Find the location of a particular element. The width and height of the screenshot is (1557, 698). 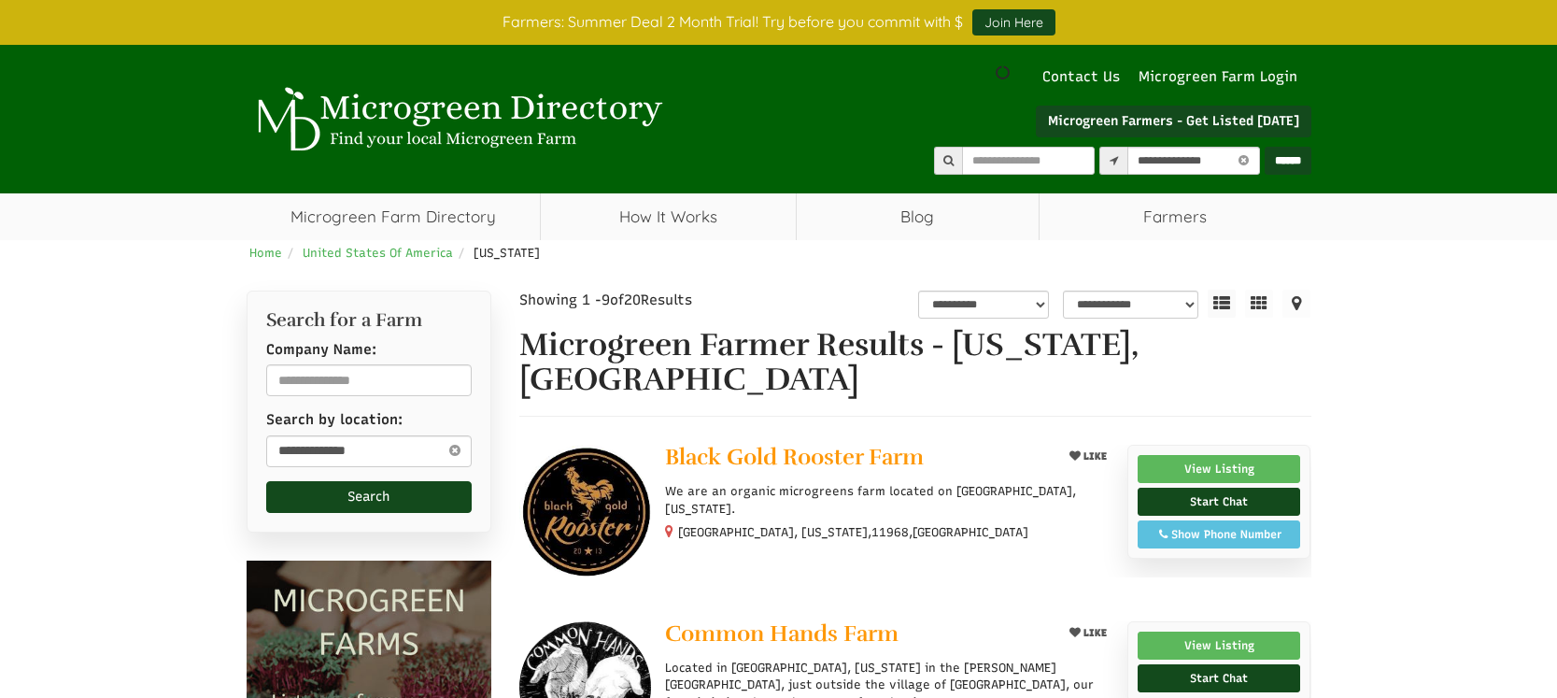

img: Black Gold Rooster Farm is located at coordinates (585, 510).